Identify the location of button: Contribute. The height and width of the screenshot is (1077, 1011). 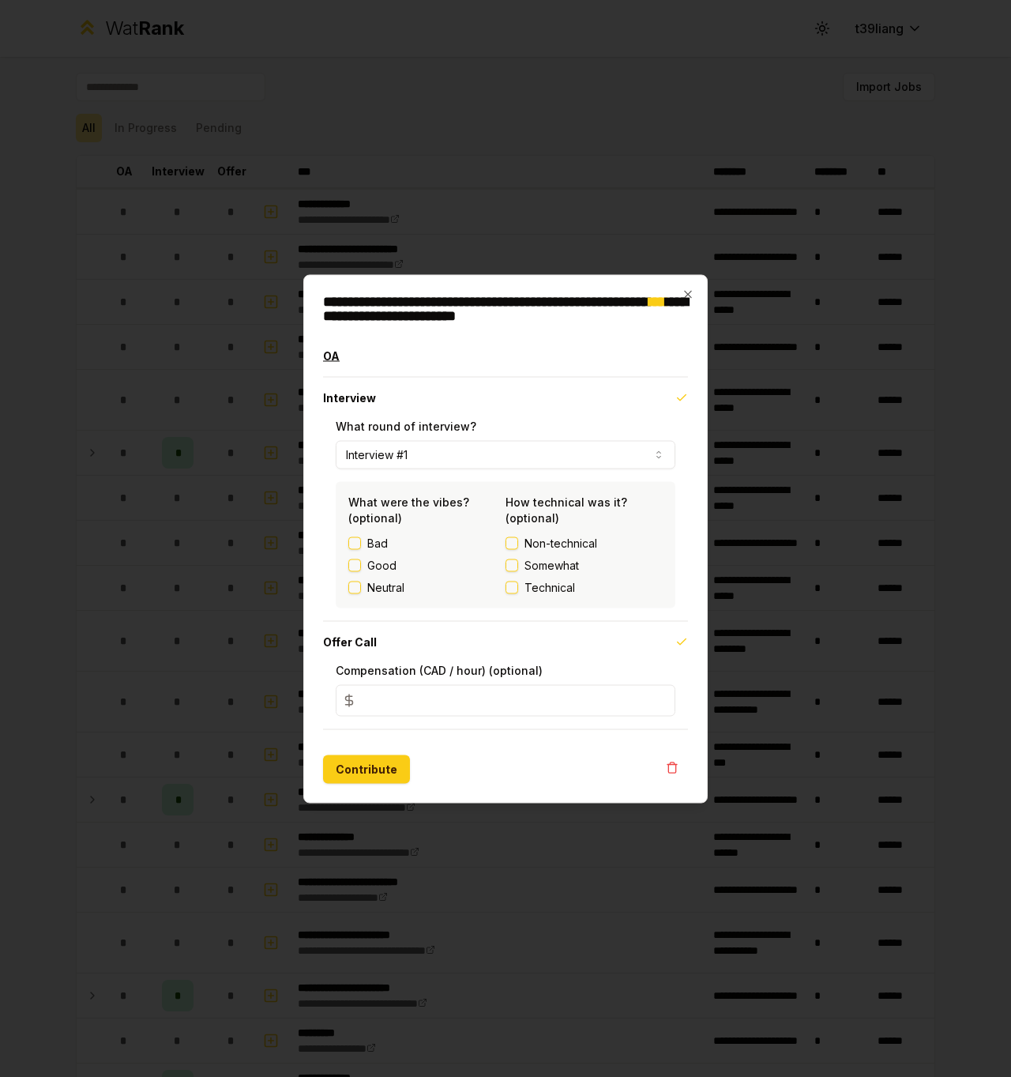
(367, 769).